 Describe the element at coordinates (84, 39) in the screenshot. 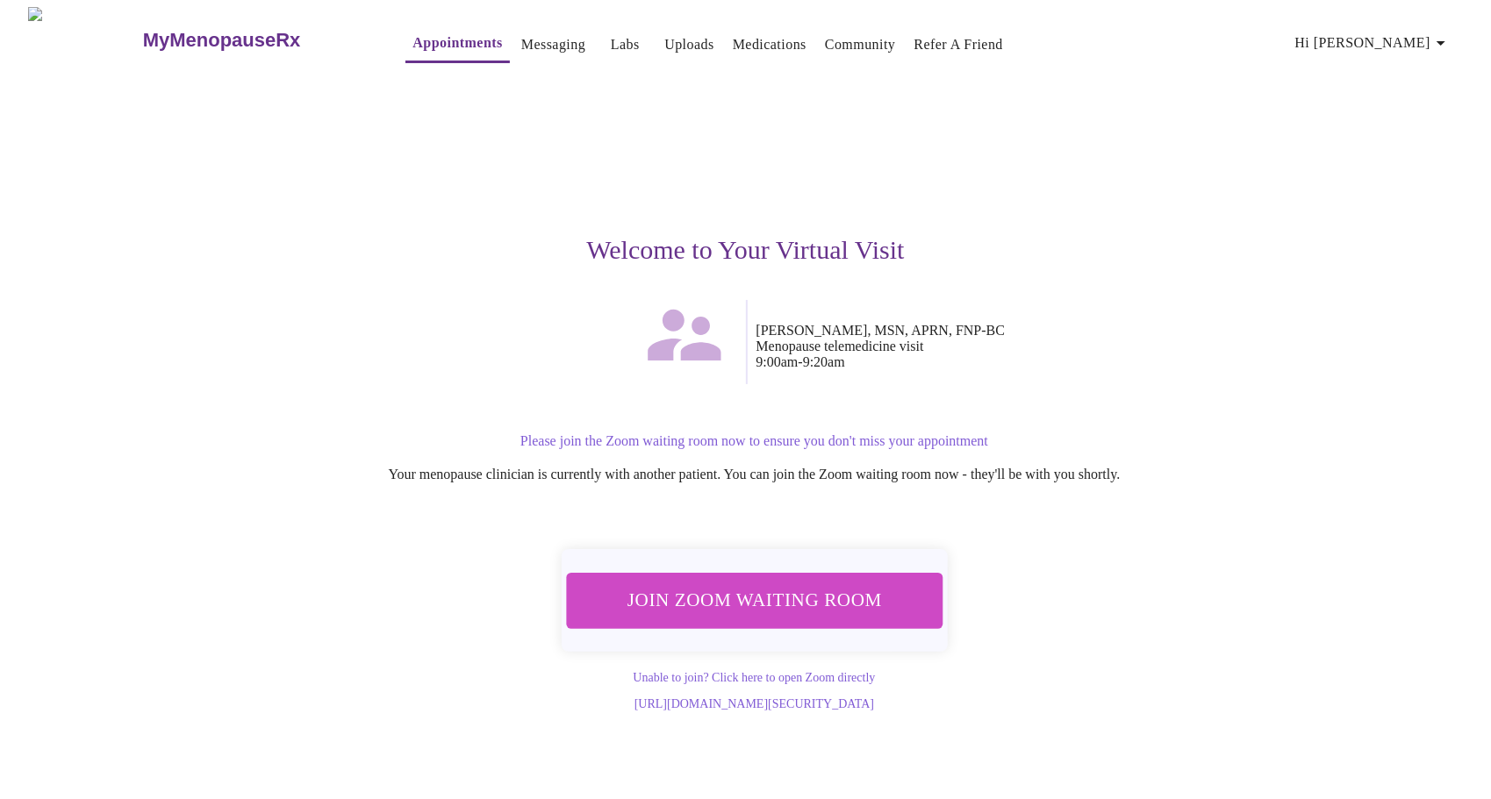

I see `img: MyMenopauseRx Logo` at that location.